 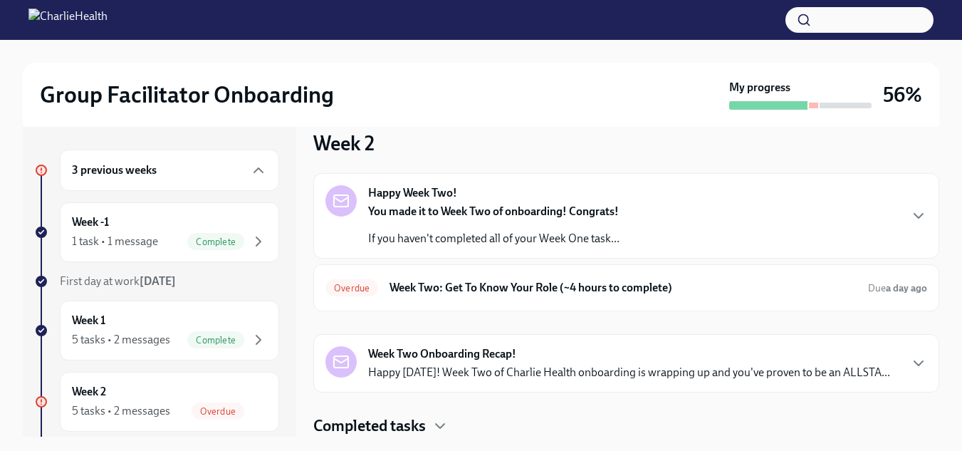 I want to click on a: Week 15 tasks • 2 messagesComplete, so click(x=157, y=330).